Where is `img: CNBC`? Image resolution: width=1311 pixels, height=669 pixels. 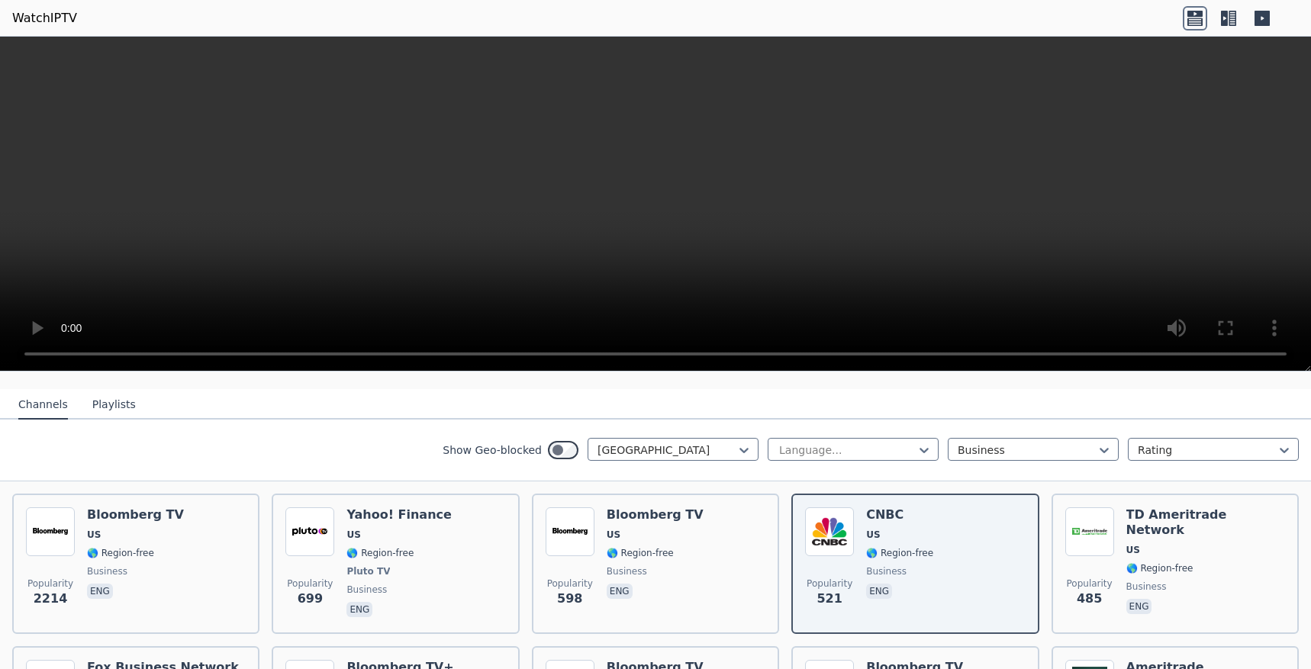
img: CNBC is located at coordinates (830, 532).